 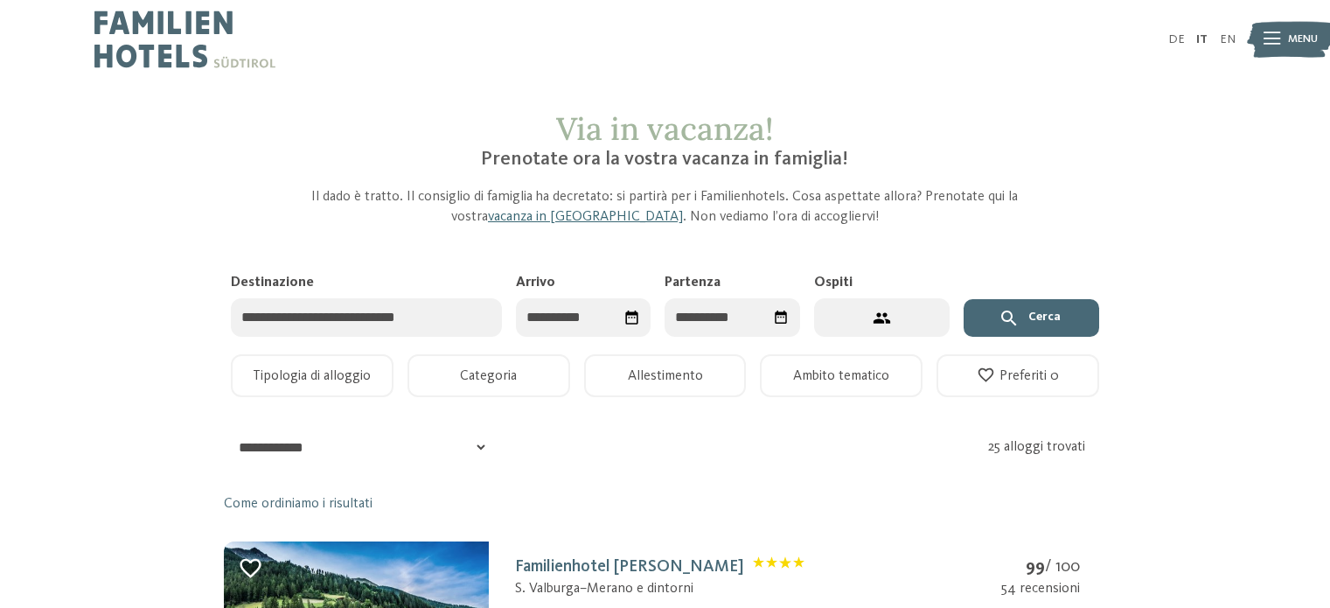 I want to click on span: Destinazione, so click(x=272, y=282).